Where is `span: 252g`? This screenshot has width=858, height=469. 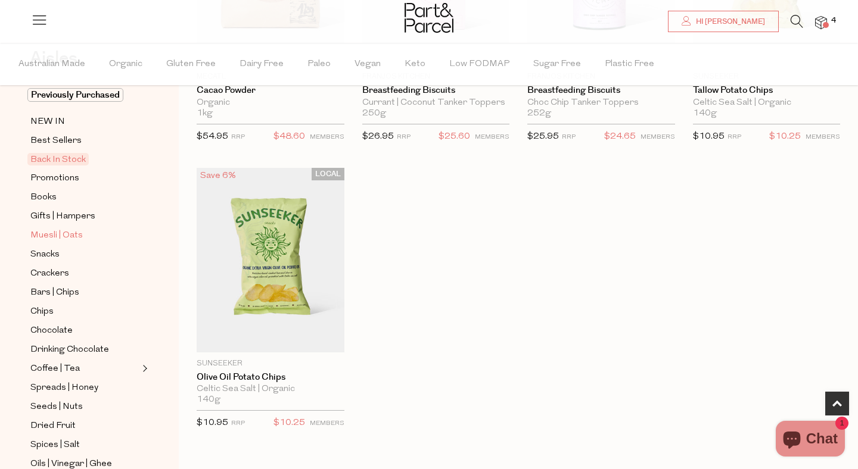
span: 252g is located at coordinates (539, 114).